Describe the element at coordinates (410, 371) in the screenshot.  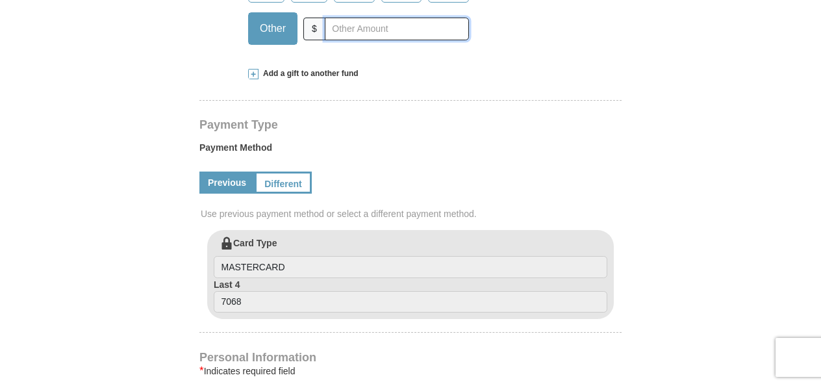
I see `div: Indicates required field` at that location.